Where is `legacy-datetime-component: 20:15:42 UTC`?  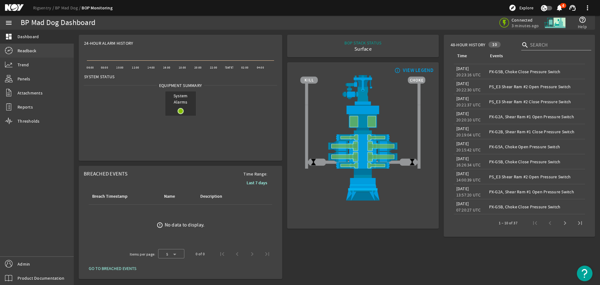 legacy-datetime-component: 20:15:42 UTC is located at coordinates (468, 150).